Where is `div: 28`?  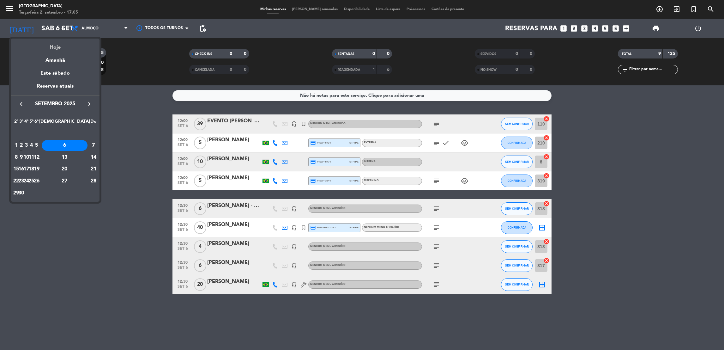 div: 28 is located at coordinates (94, 181).